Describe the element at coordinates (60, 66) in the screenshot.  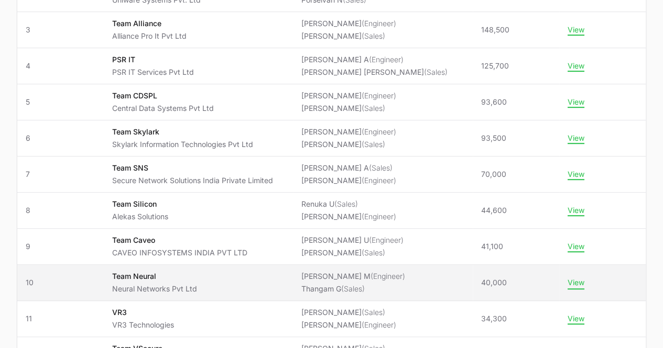
I see `span: 4` at that location.